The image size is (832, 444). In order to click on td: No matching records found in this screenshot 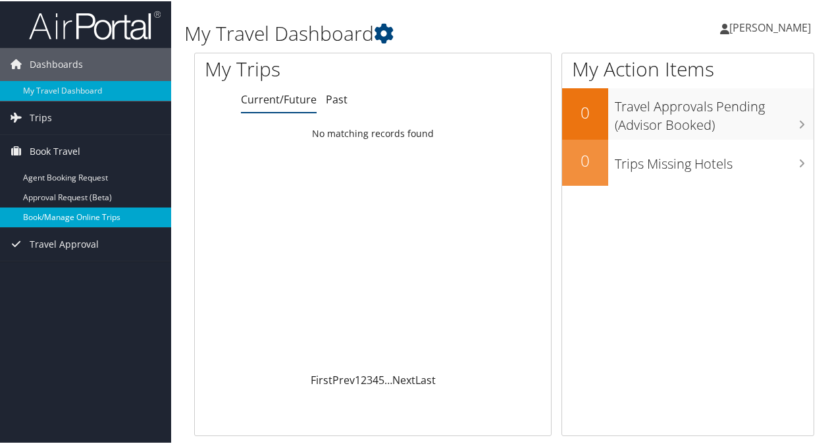, I will do `click(373, 132)`.